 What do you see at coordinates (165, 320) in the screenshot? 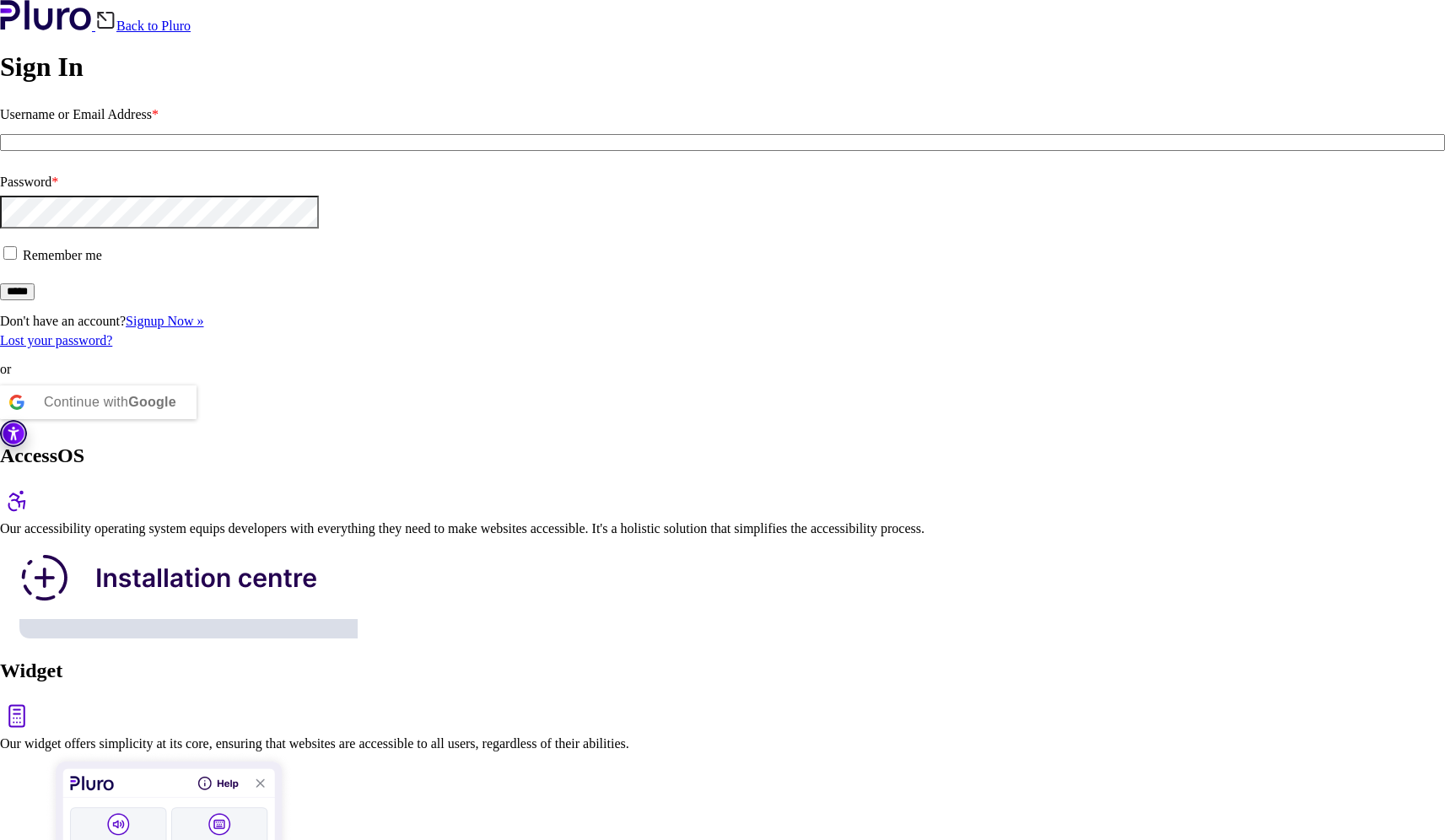
I see `a: Signup Now »` at bounding box center [165, 320].